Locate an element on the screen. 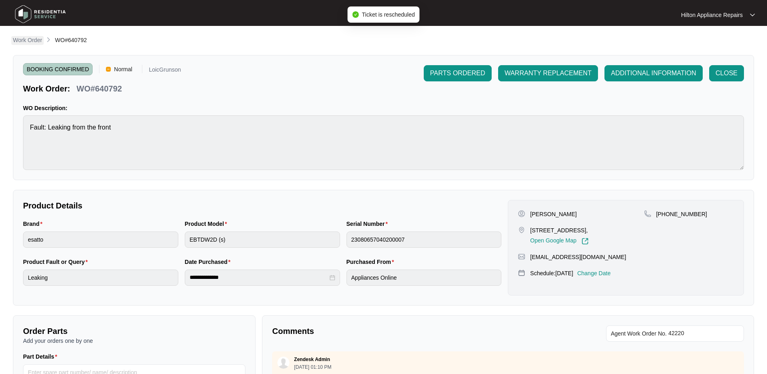 This screenshot has width=767, height=374. span: WARRANTY REPLACEMENT is located at coordinates (548, 73).